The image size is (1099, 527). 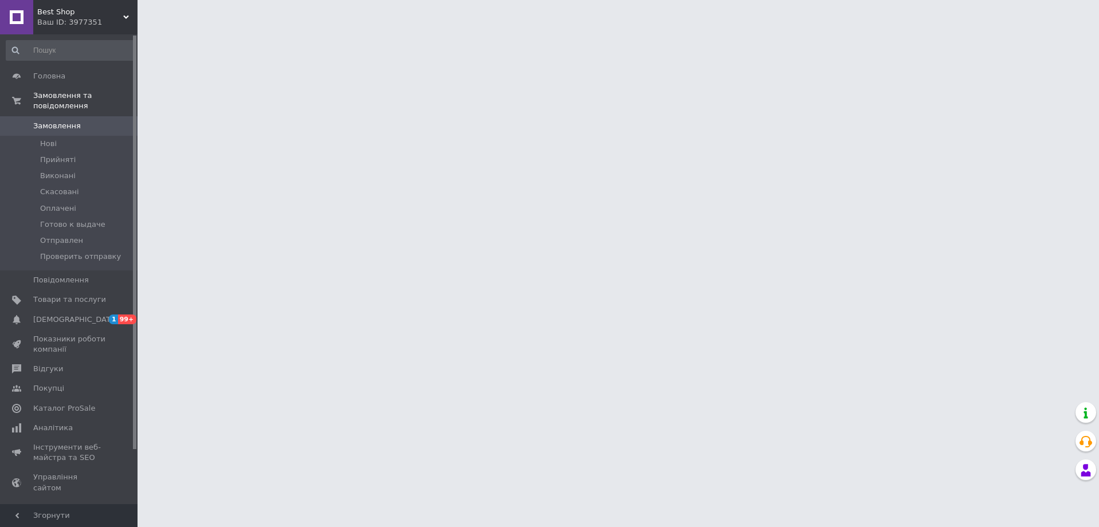 What do you see at coordinates (69, 300) in the screenshot?
I see `span: Товари та послуги` at bounding box center [69, 300].